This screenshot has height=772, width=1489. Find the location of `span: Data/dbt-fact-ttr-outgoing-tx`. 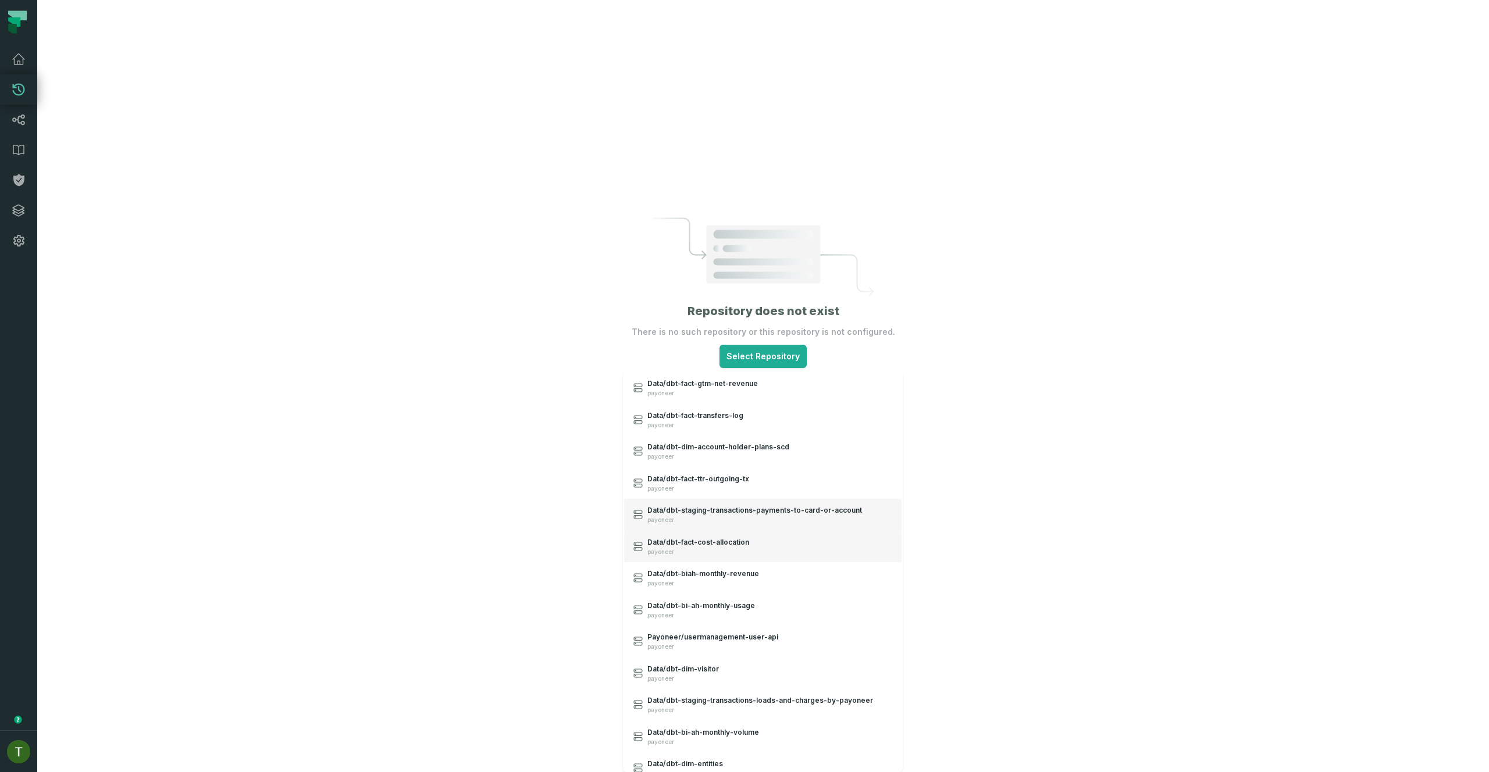

span: Data/dbt-fact-ttr-outgoing-tx is located at coordinates (698, 479).